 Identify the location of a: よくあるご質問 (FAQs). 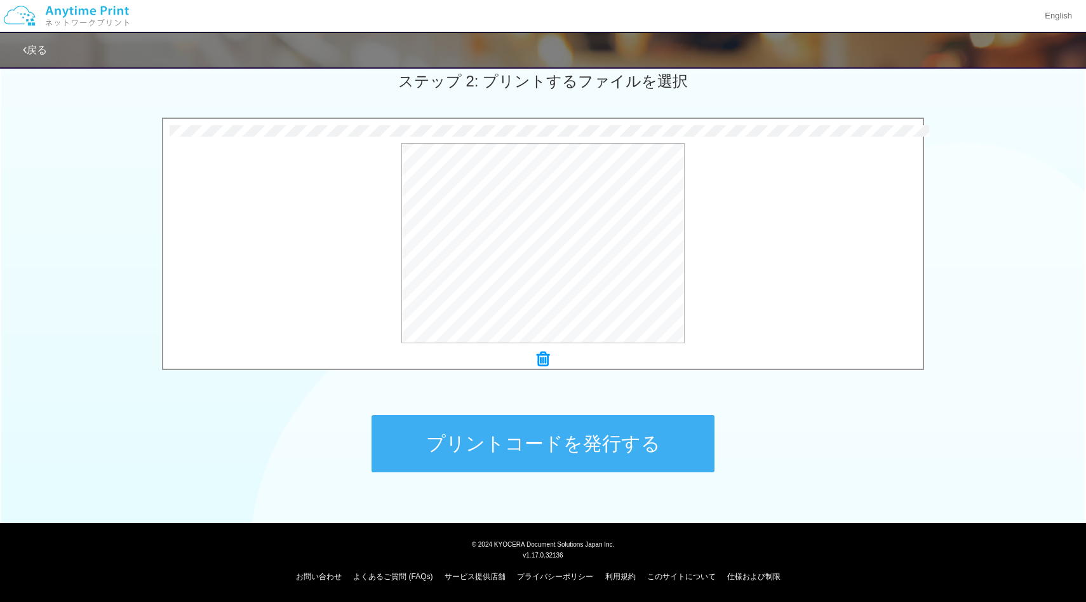
(393, 576).